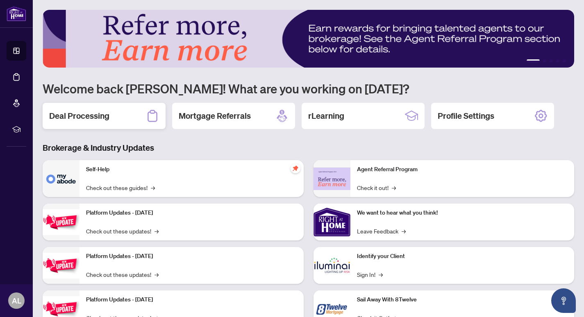  What do you see at coordinates (308, 38) in the screenshot?
I see `img: Slide 0` at bounding box center [308, 38].